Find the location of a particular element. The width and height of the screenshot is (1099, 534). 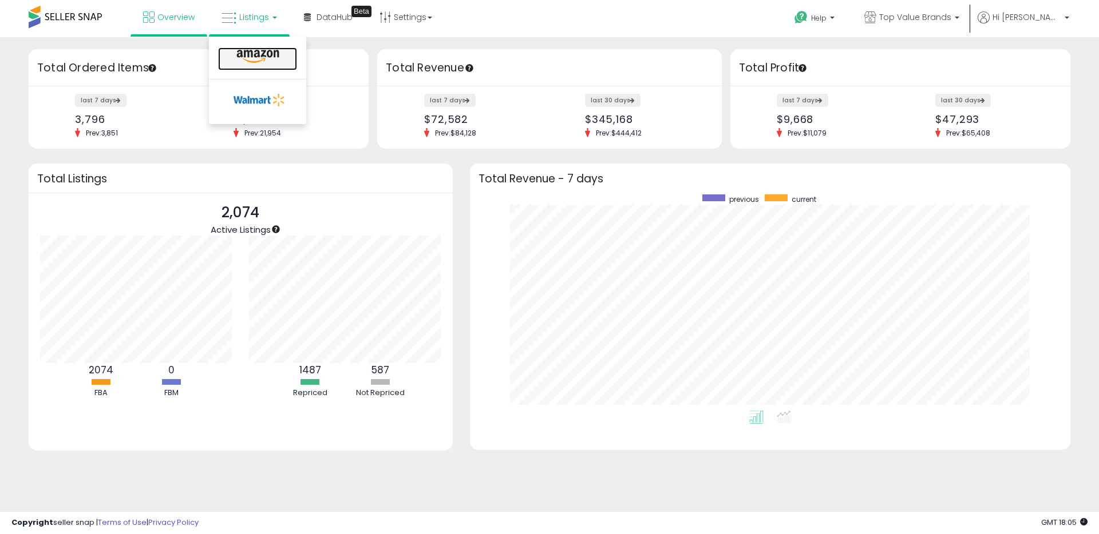

a: Help is located at coordinates (815, 19).